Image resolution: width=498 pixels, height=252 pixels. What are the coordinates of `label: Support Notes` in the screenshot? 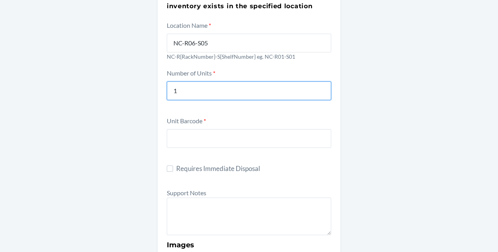 It's located at (186, 193).